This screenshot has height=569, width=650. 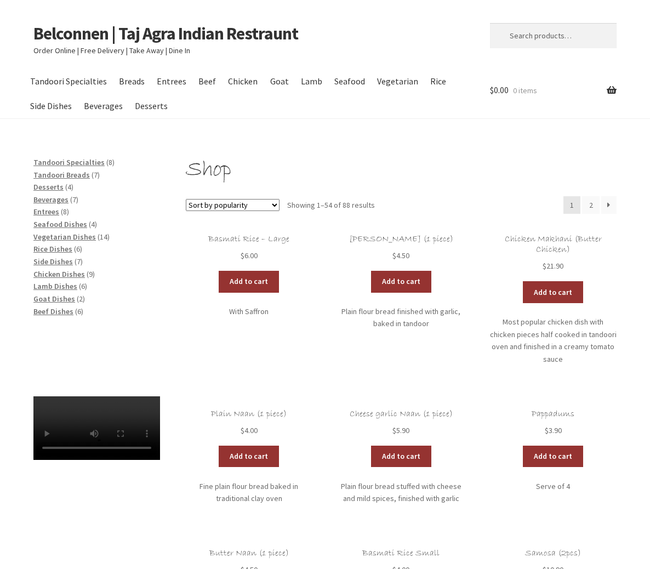 What do you see at coordinates (55, 286) in the screenshot?
I see `span: Lamb Dishes` at bounding box center [55, 286].